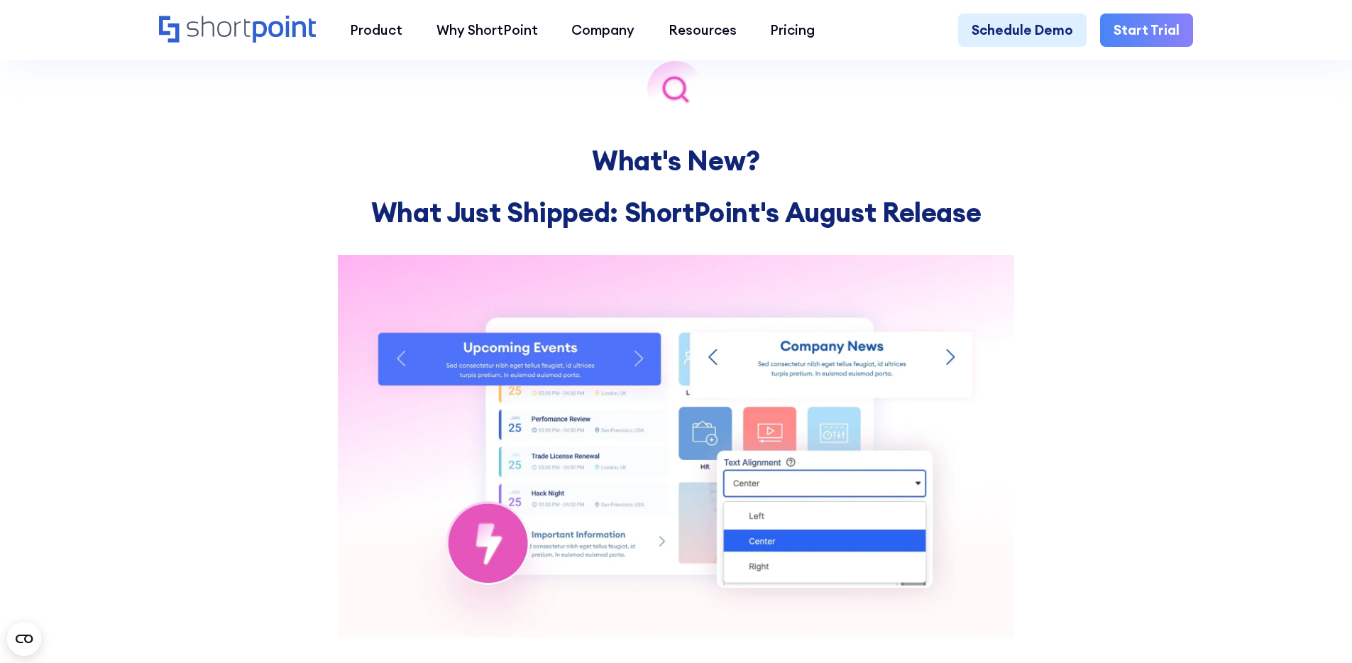 This screenshot has height=663, width=1352. I want to click on a: Home, so click(237, 30).